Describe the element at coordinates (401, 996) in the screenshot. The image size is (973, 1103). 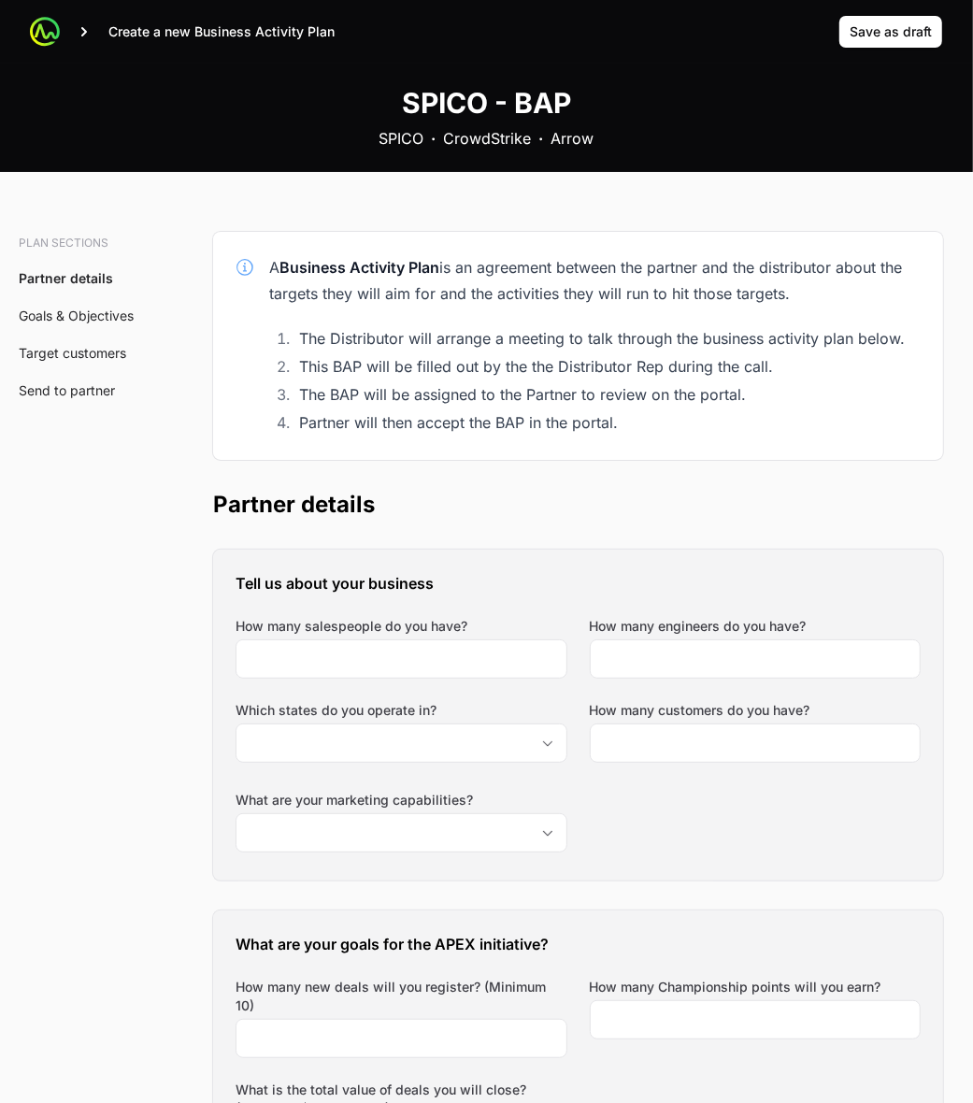
I see `label: How many new deals will you register? (Minimum 10)` at that location.